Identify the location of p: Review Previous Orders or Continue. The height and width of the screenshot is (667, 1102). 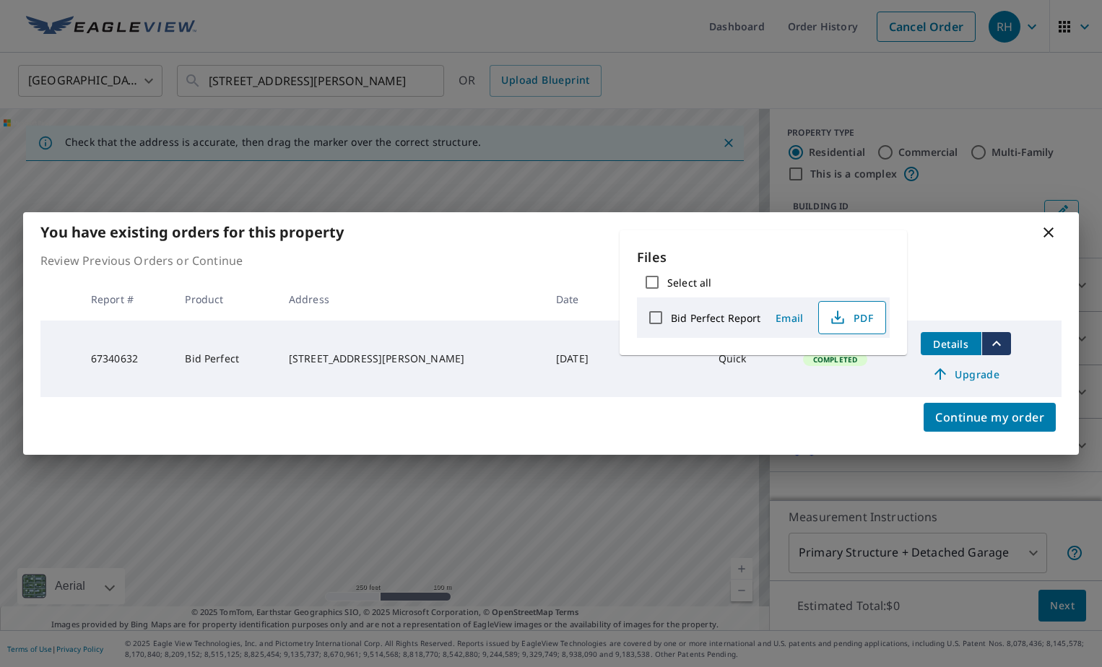
(551, 261).